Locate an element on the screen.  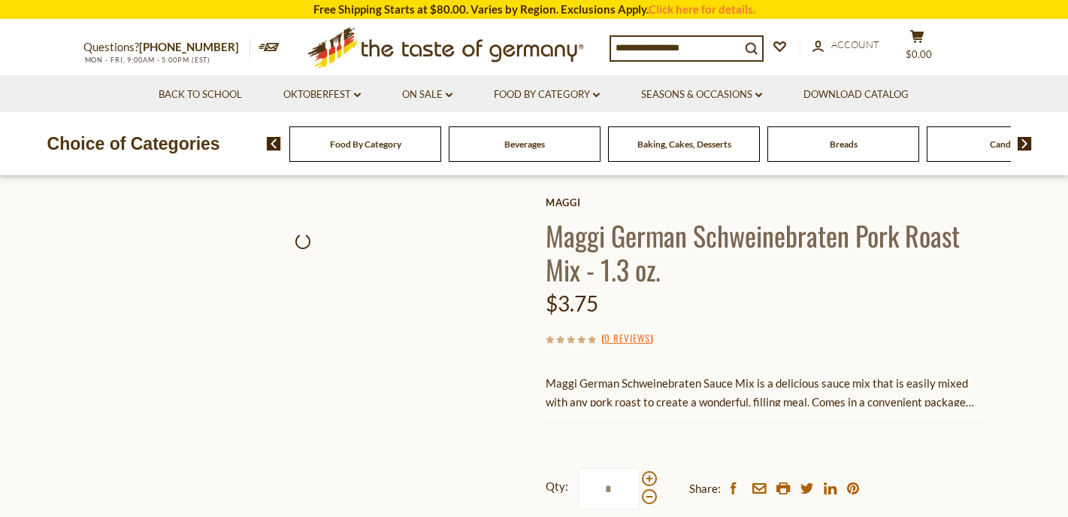
span: Food By Category is located at coordinates (365, 144).